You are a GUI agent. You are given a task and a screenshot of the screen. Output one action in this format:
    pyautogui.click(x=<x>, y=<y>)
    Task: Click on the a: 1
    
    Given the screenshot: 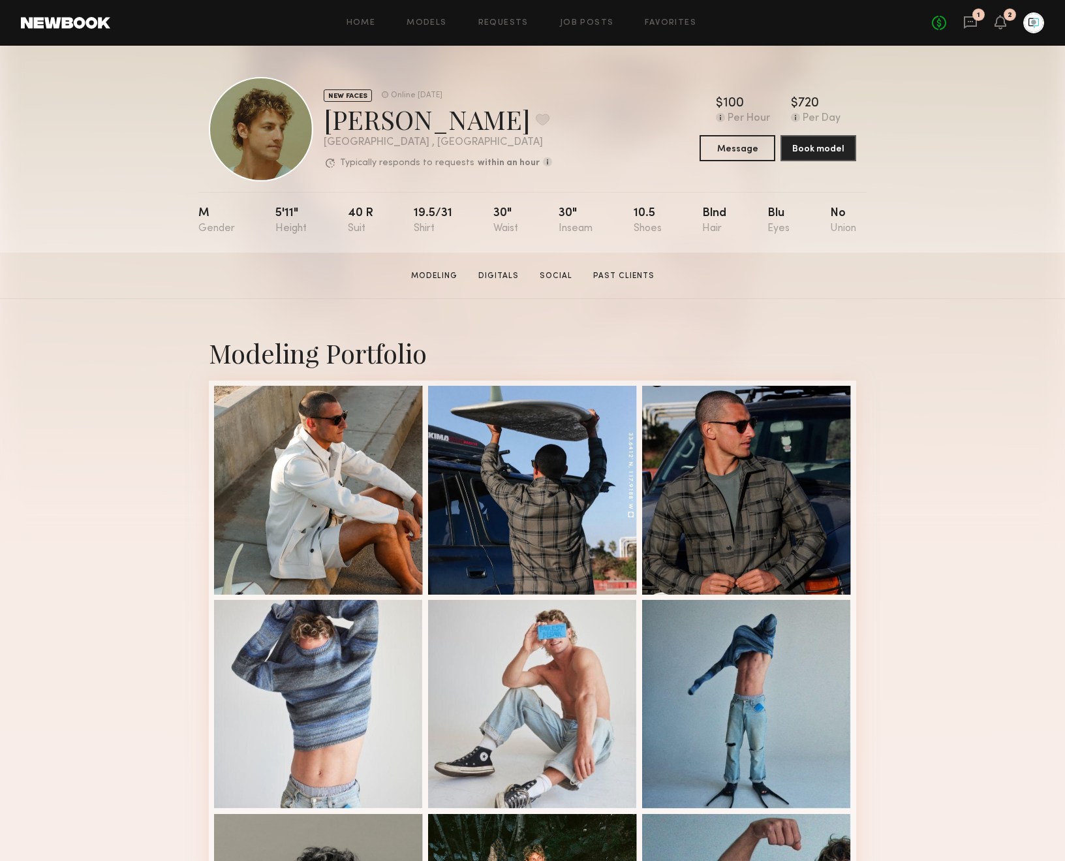 What is the action you would take?
    pyautogui.click(x=971, y=23)
    